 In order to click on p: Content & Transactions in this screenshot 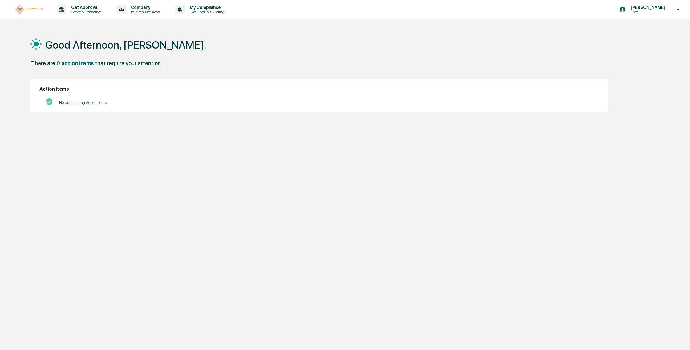, I will do `click(85, 12)`.